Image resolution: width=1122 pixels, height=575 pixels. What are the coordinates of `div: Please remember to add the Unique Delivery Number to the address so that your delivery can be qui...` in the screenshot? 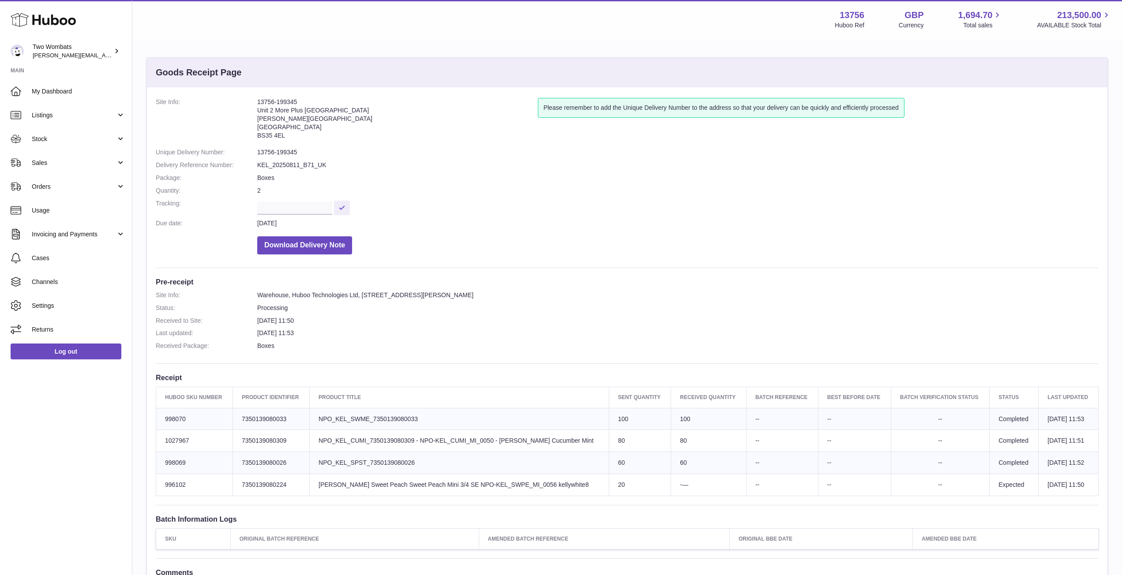 It's located at (721, 108).